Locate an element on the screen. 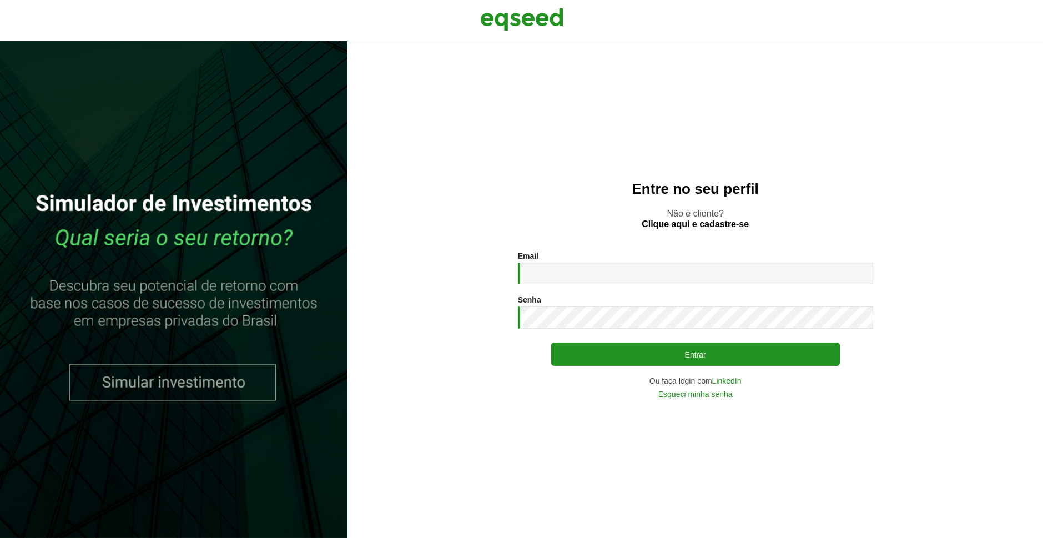  h2: Entre no seu perfil is located at coordinates (695, 189).